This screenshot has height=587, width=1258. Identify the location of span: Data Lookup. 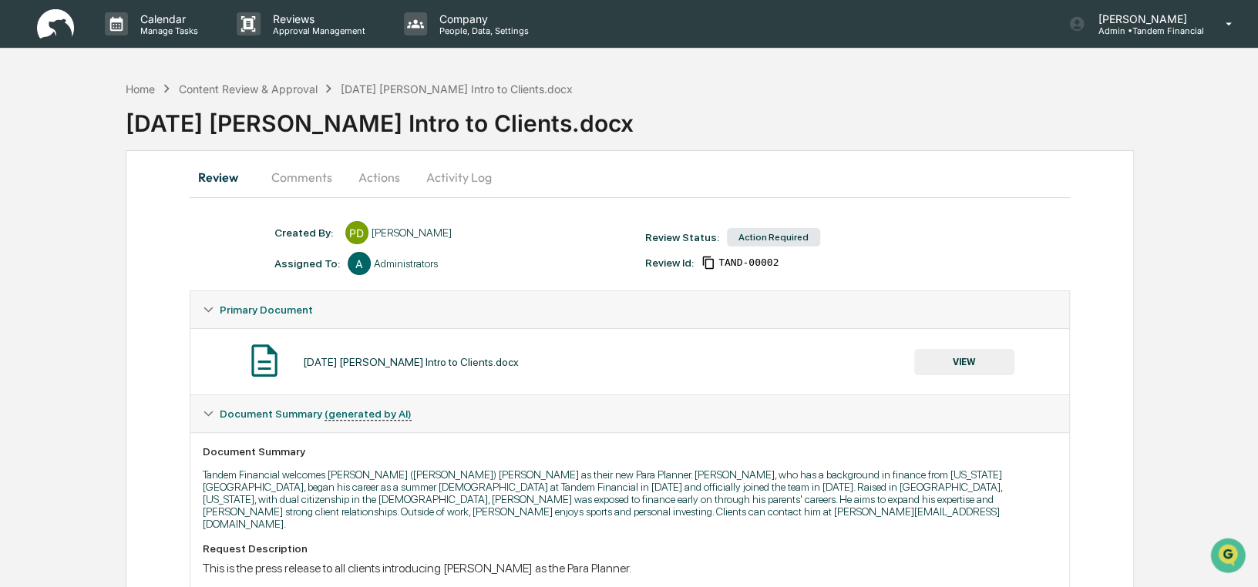
(64, 231).